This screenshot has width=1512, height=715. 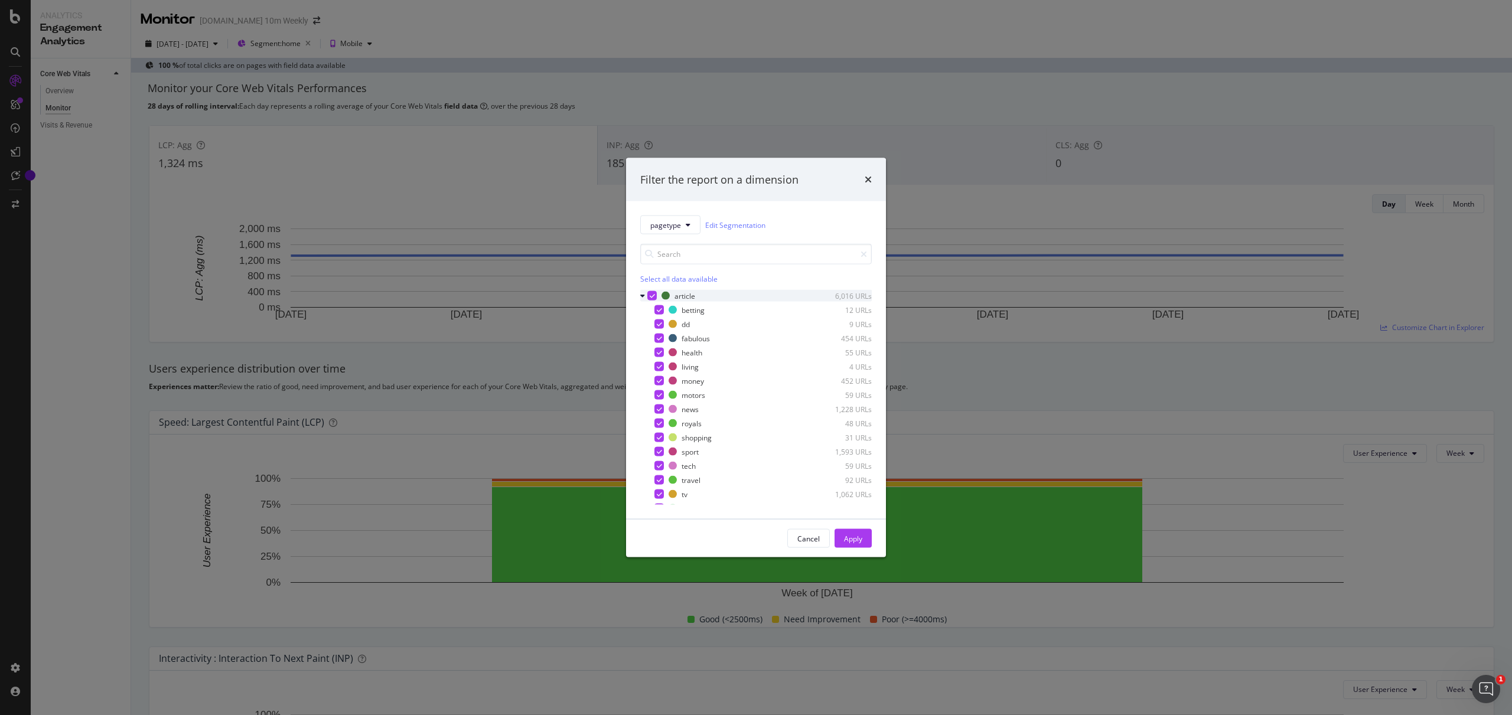 What do you see at coordinates (809, 539) in the screenshot?
I see `button: Cancel` at bounding box center [809, 539].